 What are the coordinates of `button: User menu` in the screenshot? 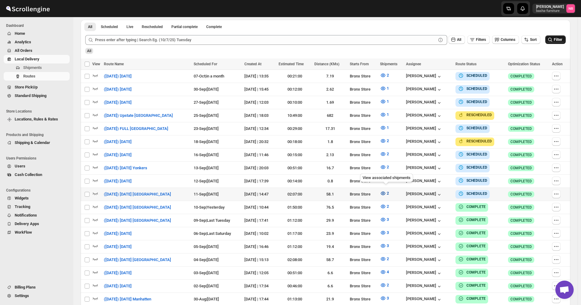 It's located at (554, 9).